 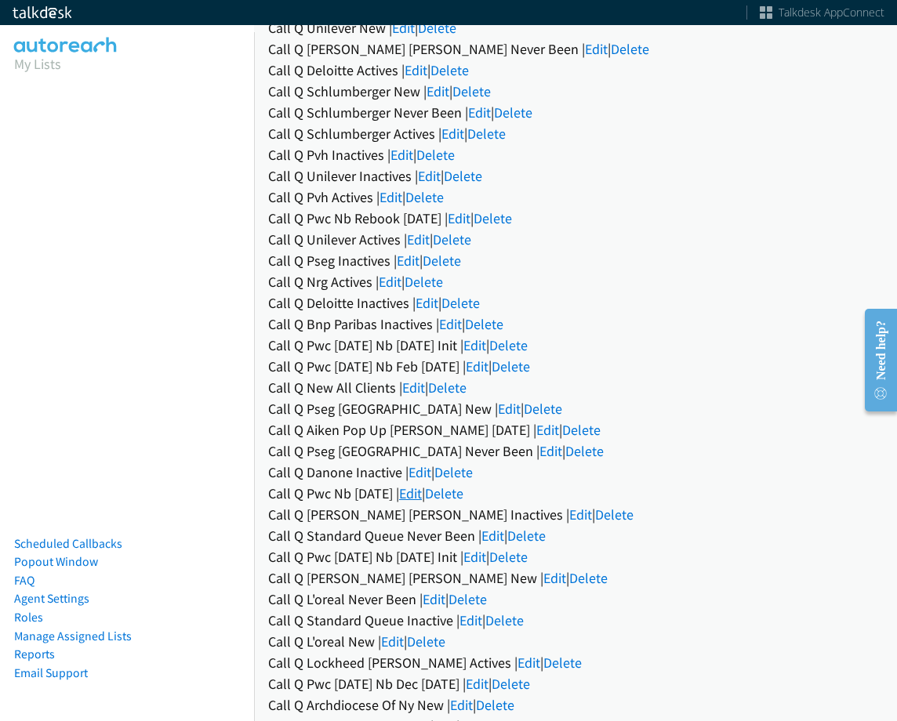 I want to click on div: Call Q Schlumberger New | |, so click(x=575, y=91).